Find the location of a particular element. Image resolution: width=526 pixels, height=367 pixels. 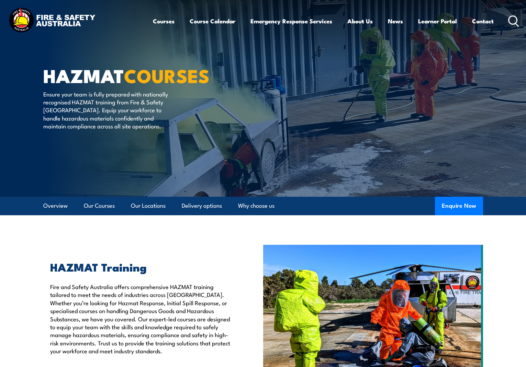

a: Learner Portal is located at coordinates (437, 21).